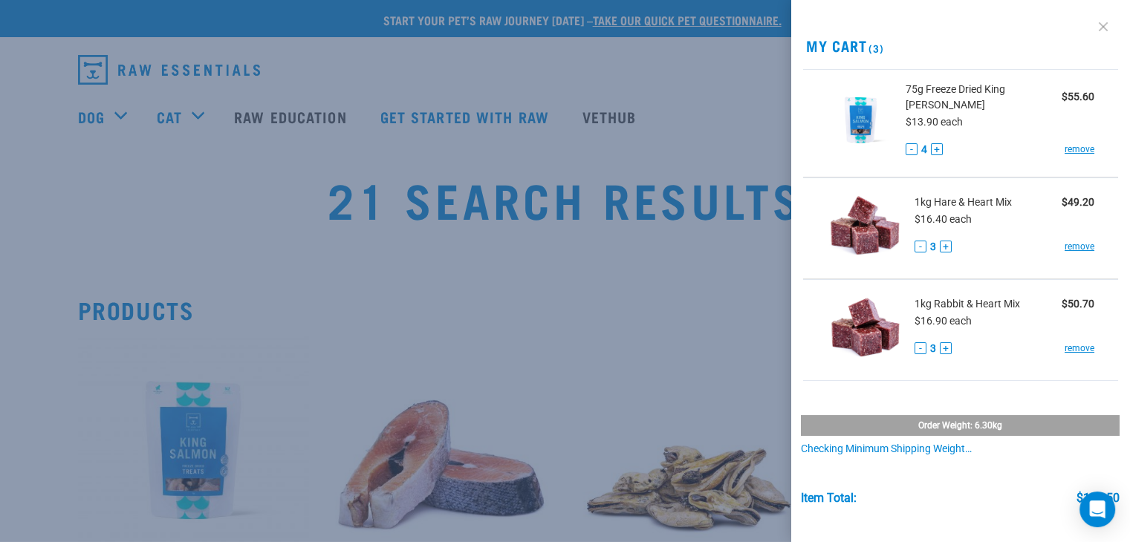 This screenshot has width=1130, height=542. What do you see at coordinates (924, 149) in the screenshot?
I see `span: 4` at bounding box center [924, 149].